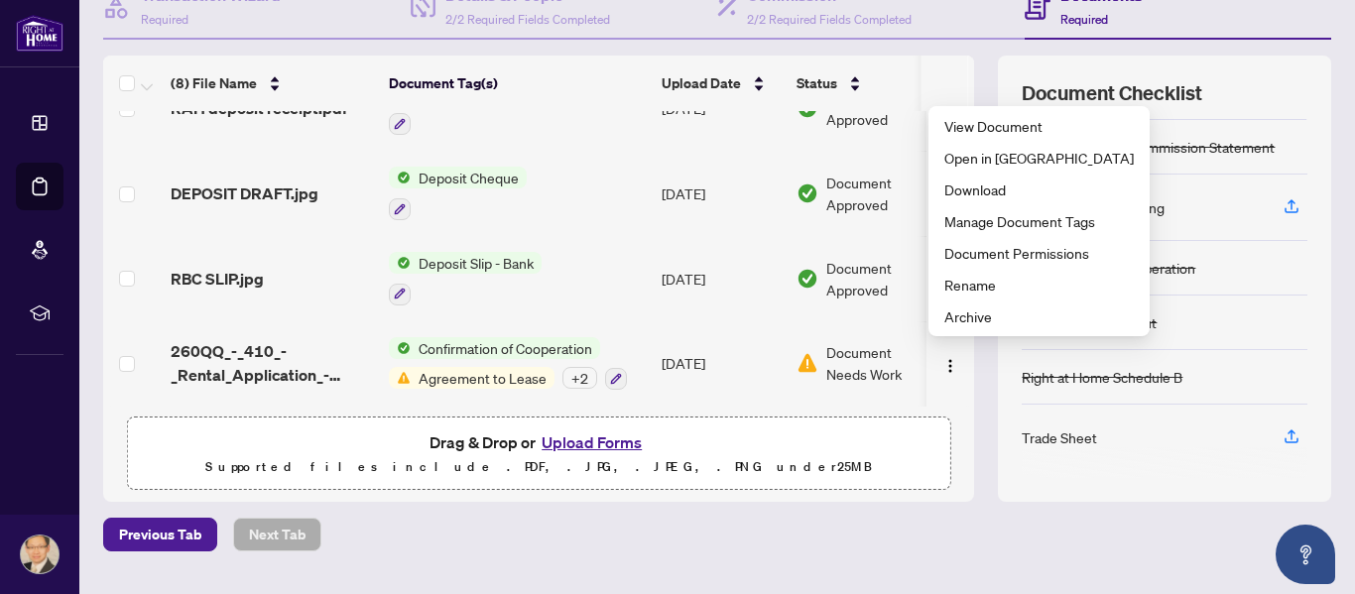 The width and height of the screenshot is (1355, 594). What do you see at coordinates (1059, 437) in the screenshot?
I see `div: Trade Sheet` at bounding box center [1059, 437].